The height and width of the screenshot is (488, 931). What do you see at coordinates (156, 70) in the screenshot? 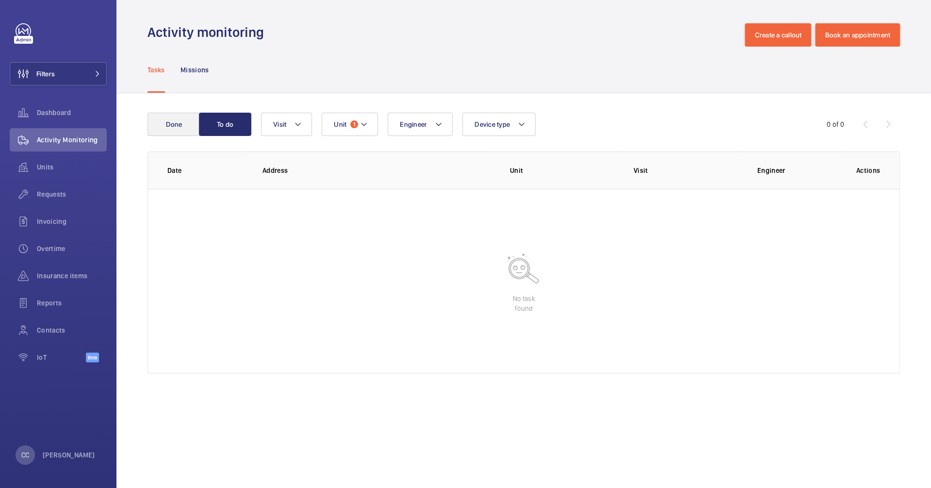
I see `p: Tasks` at bounding box center [156, 70].